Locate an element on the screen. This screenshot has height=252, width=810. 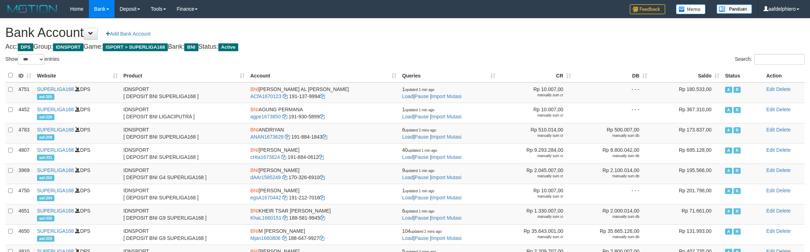
img: panduan.png is located at coordinates (734, 9).